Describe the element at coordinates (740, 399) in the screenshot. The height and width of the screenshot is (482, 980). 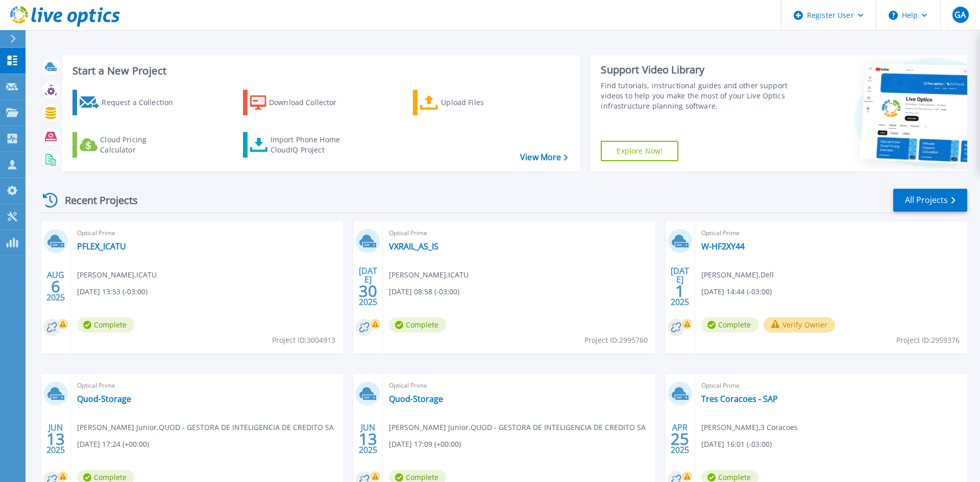
I see `a: Tres Coracoes - SAP` at that location.